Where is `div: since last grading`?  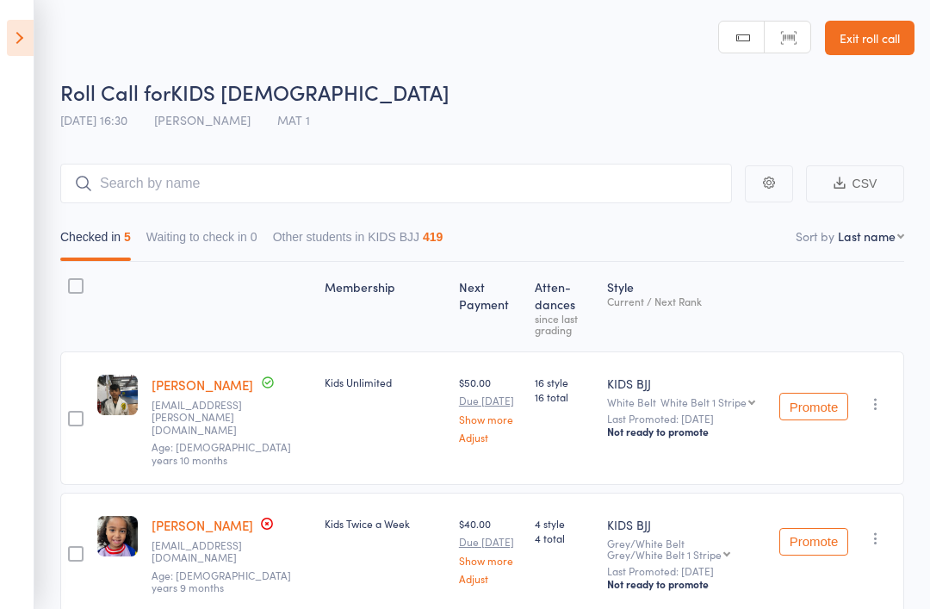
div: since last grading is located at coordinates (564, 324).